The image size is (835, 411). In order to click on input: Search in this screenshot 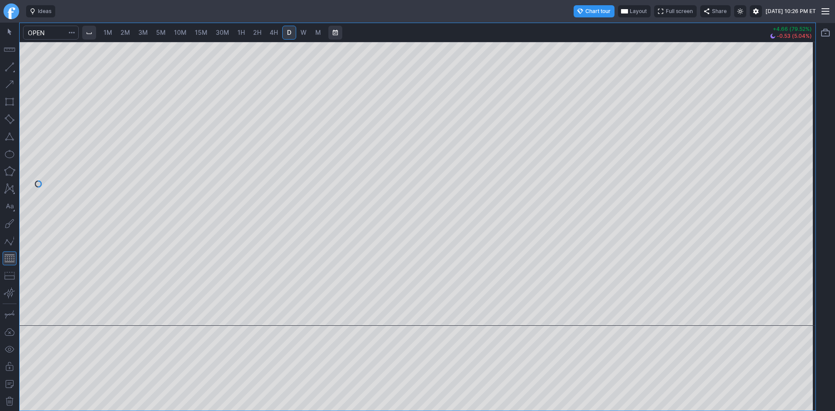, I will do `click(51, 33)`.